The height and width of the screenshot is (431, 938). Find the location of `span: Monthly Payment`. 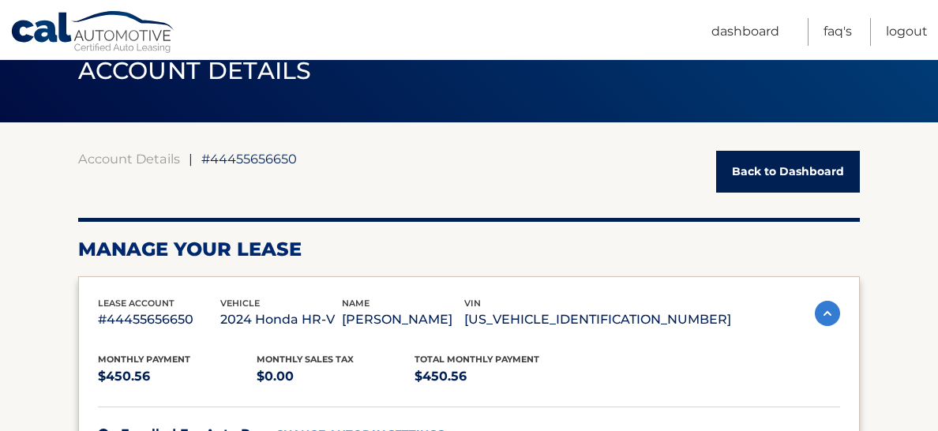

span: Monthly Payment is located at coordinates (144, 359).